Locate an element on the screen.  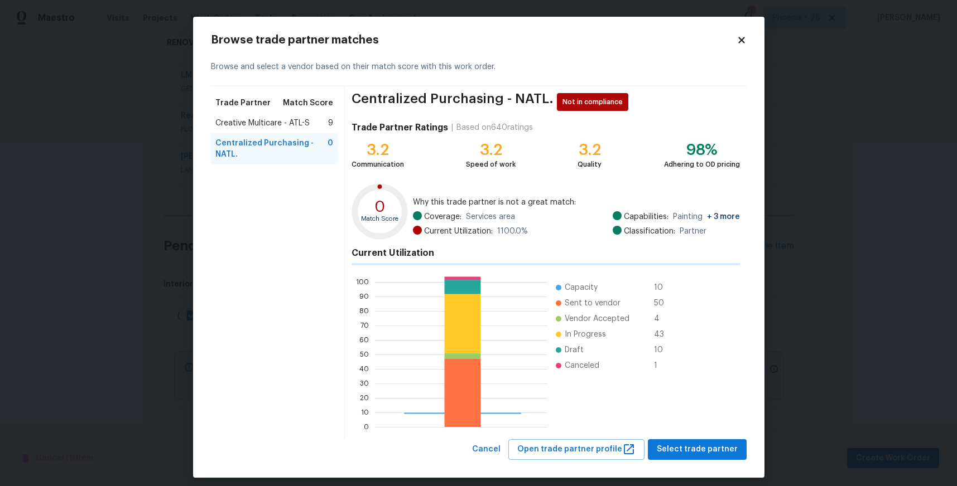
span: Current Utilization: is located at coordinates (458, 232).